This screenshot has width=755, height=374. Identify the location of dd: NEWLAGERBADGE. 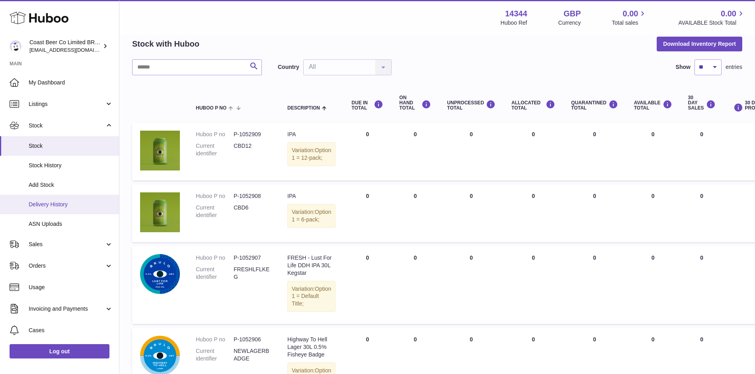
(252, 355).